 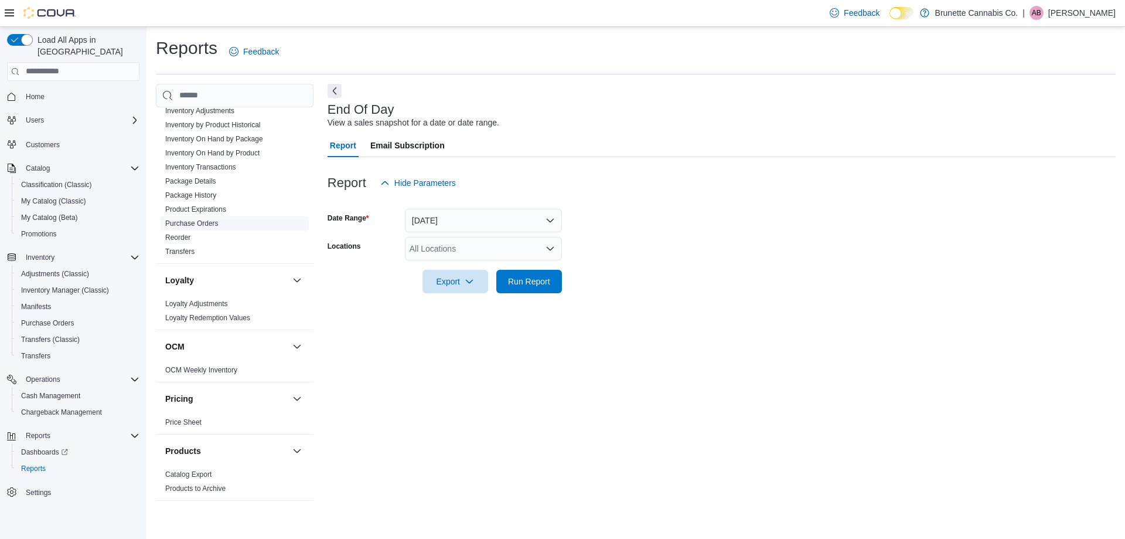 I want to click on h3: Loyalty, so click(x=179, y=280).